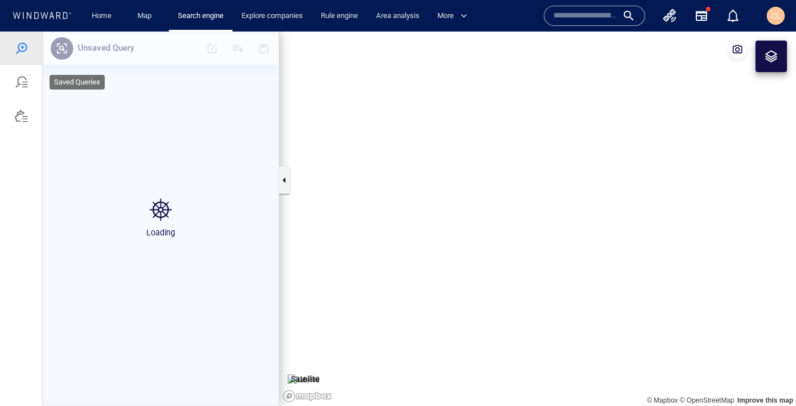 This screenshot has width=796, height=406. What do you see at coordinates (776, 16) in the screenshot?
I see `button: CL` at bounding box center [776, 16].